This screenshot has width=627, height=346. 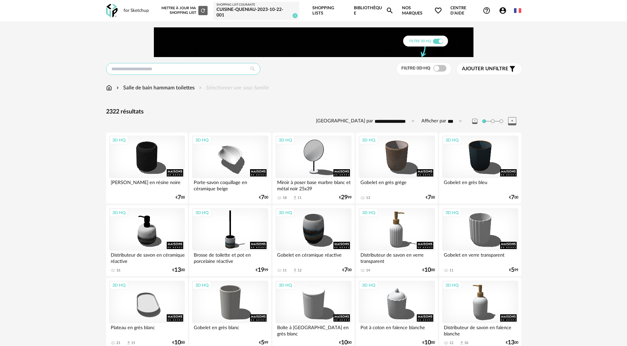 I want to click on div: Gobelet en verre transparent, so click(x=480, y=257).